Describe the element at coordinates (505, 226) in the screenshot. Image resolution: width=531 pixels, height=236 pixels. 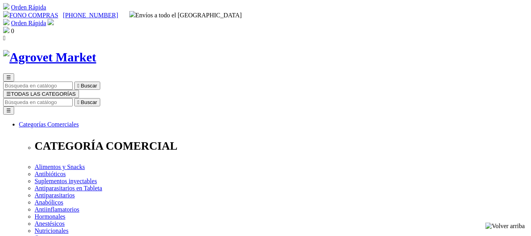
I see `img: Volver arriba` at that location.